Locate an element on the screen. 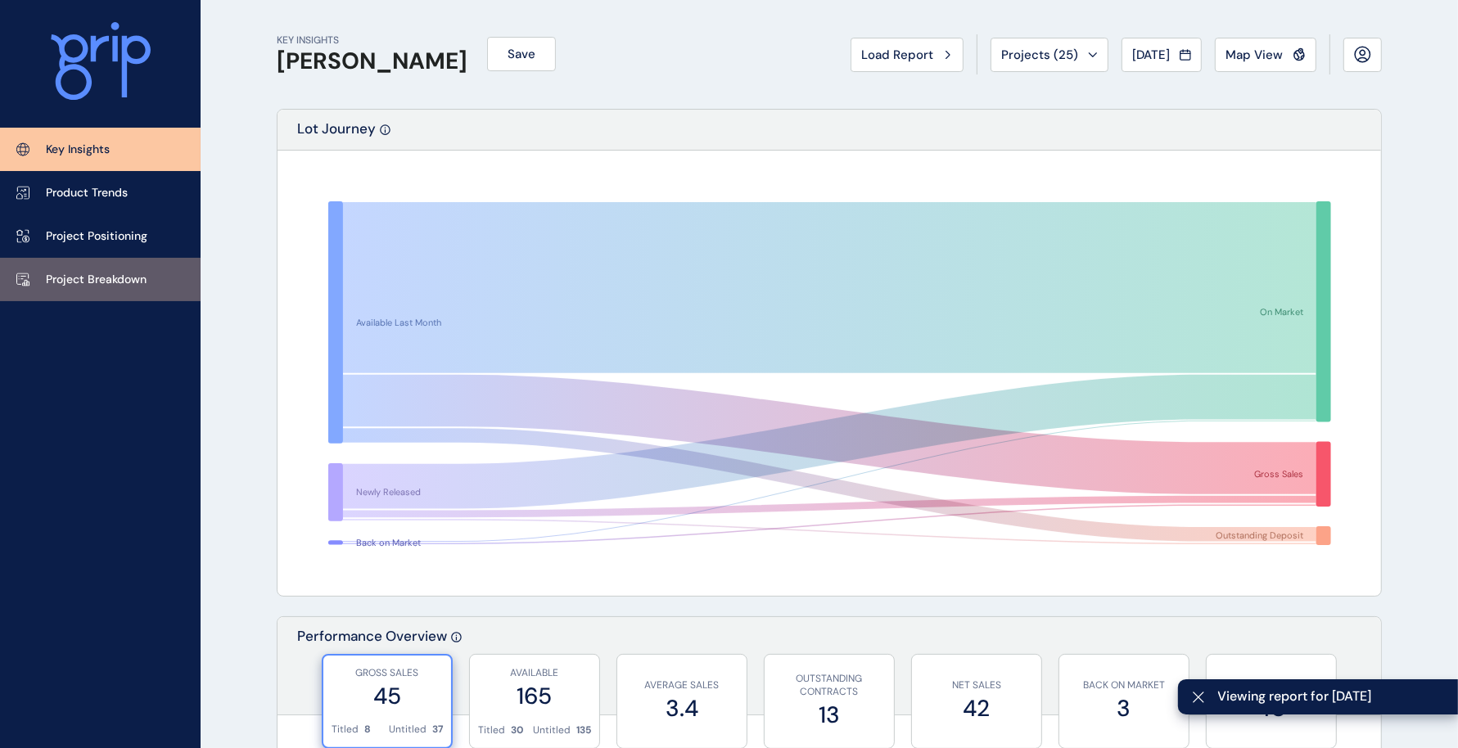 Image resolution: width=1458 pixels, height=748 pixels. label: 165 is located at coordinates (535, 696).